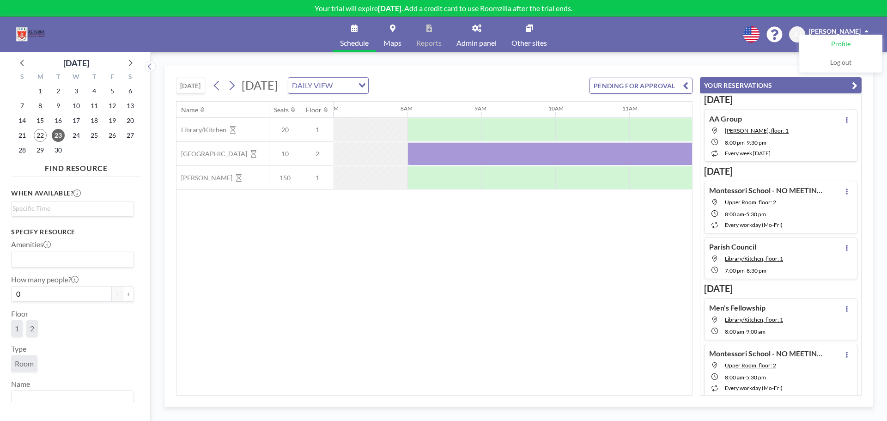 Image resolution: width=887 pixels, height=421 pixels. What do you see at coordinates (94, 135) in the screenshot?
I see `span: Thursday, September 25, 2025` at bounding box center [94, 135].